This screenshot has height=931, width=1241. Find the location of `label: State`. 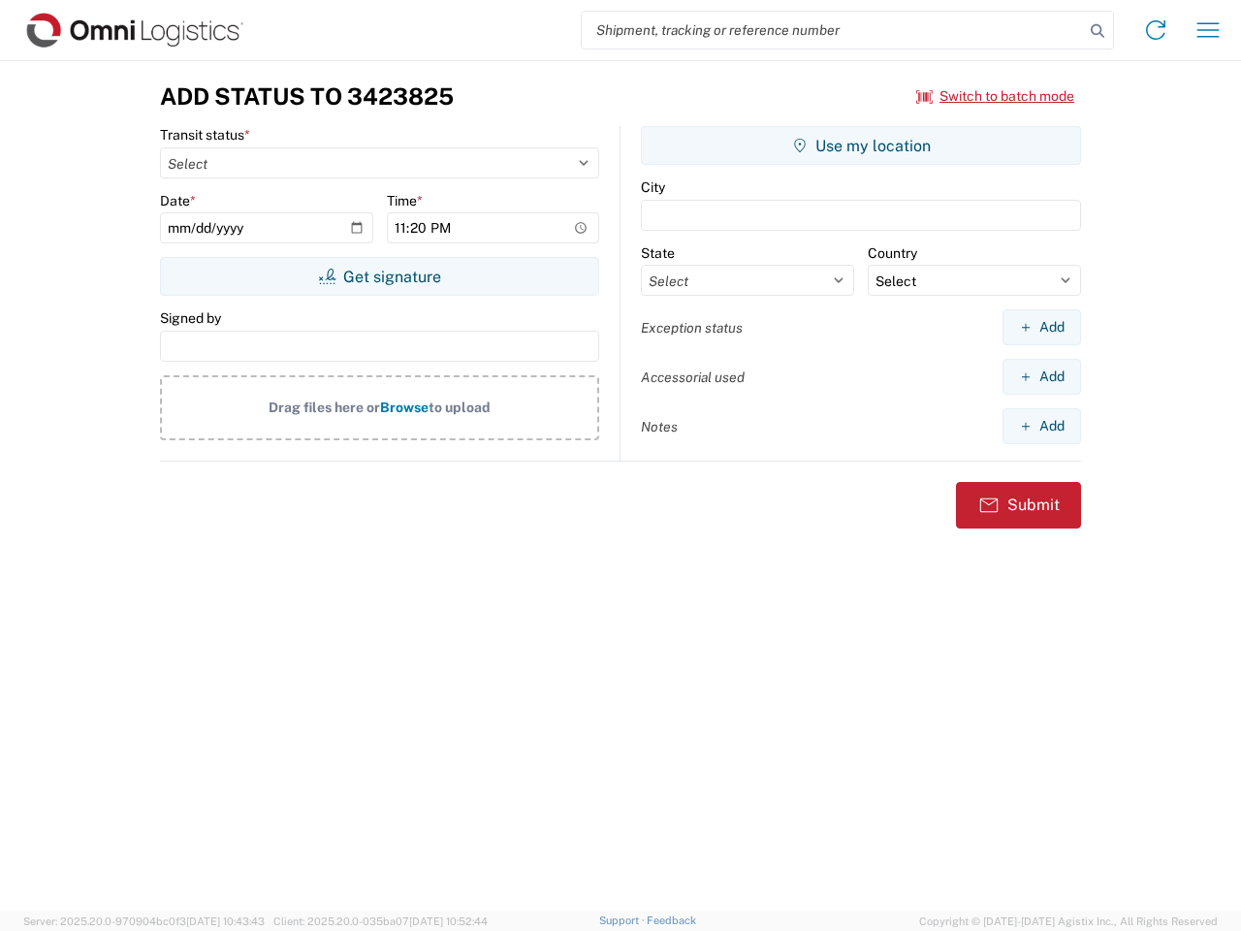

label: State is located at coordinates (657, 253).